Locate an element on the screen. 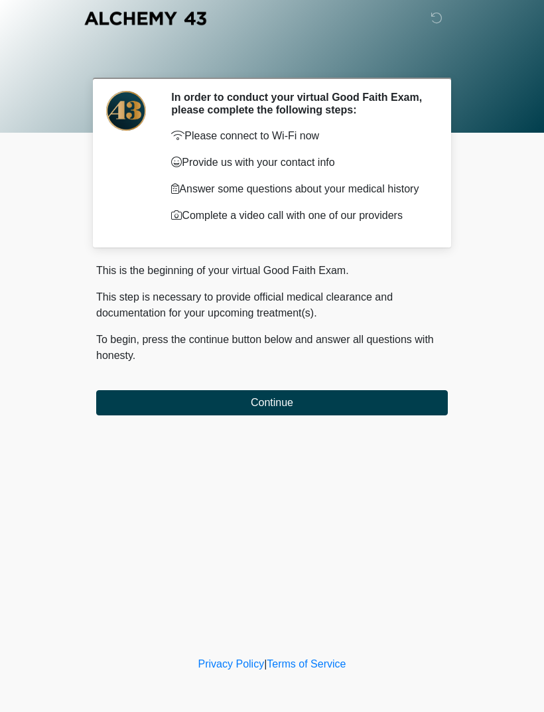  a: Privacy Policy is located at coordinates (232, 664).